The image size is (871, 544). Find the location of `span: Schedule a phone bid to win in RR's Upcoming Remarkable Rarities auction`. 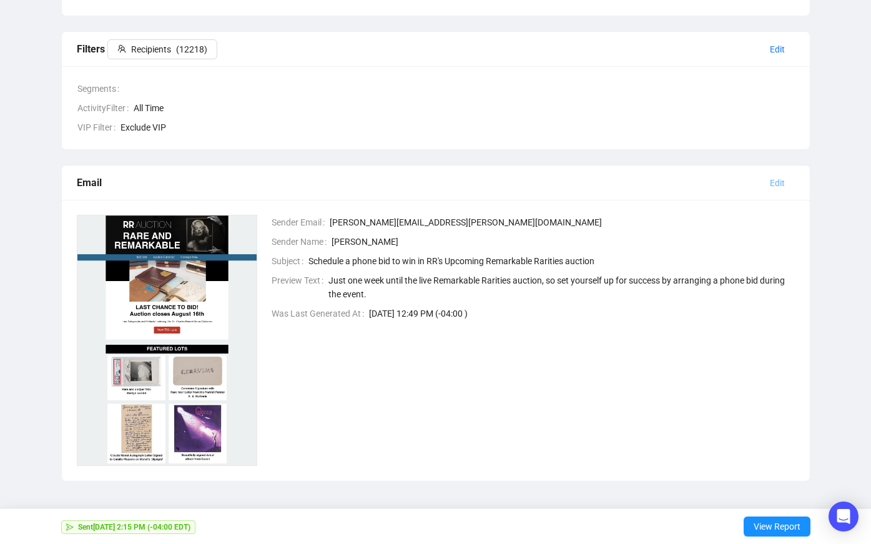

span: Schedule a phone bid to win in RR's Upcoming Remarkable Rarities auction is located at coordinates (551, 261).